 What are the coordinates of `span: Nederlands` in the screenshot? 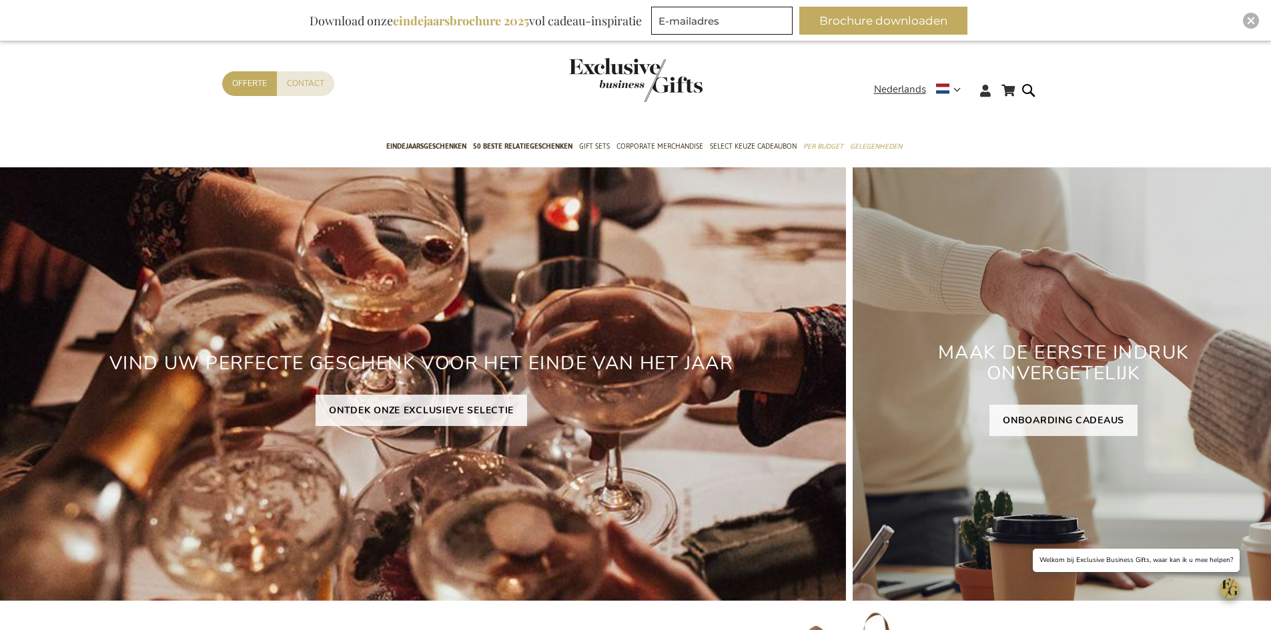 It's located at (900, 89).